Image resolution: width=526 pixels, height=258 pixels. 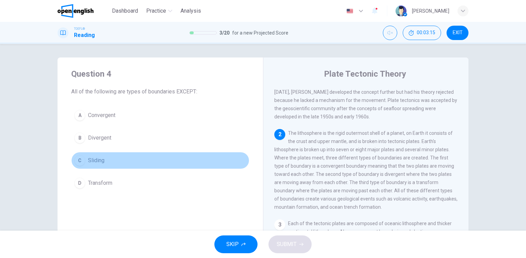 What do you see at coordinates (191, 11) in the screenshot?
I see `a: Analysis` at bounding box center [191, 11].